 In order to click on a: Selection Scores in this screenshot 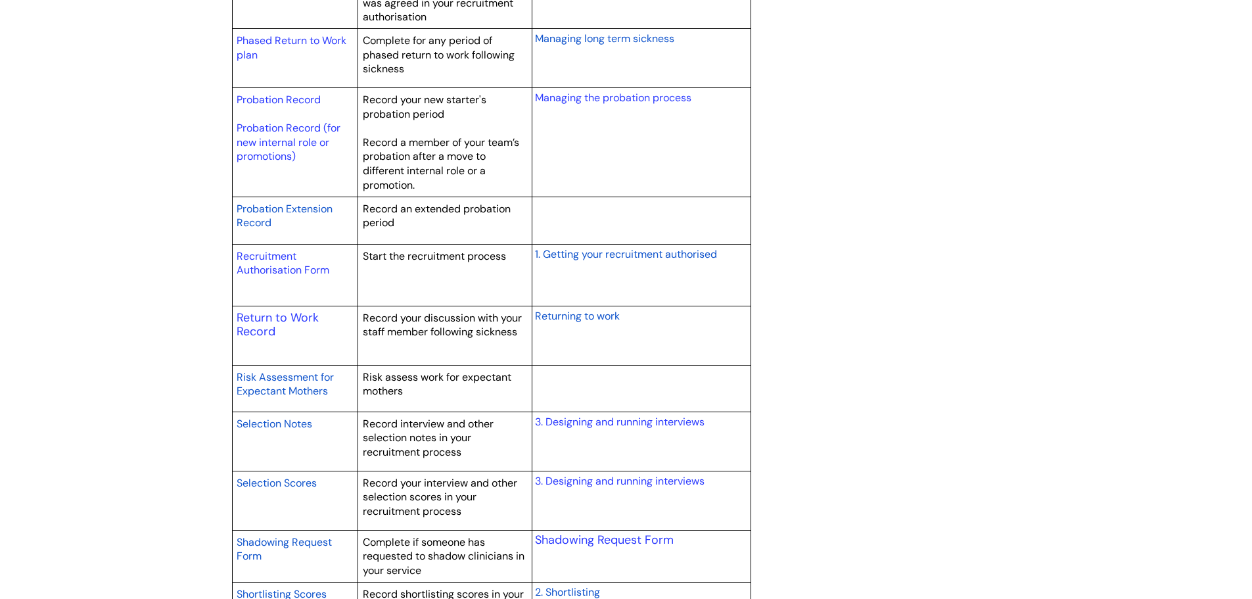, I will do `click(277, 482)`.